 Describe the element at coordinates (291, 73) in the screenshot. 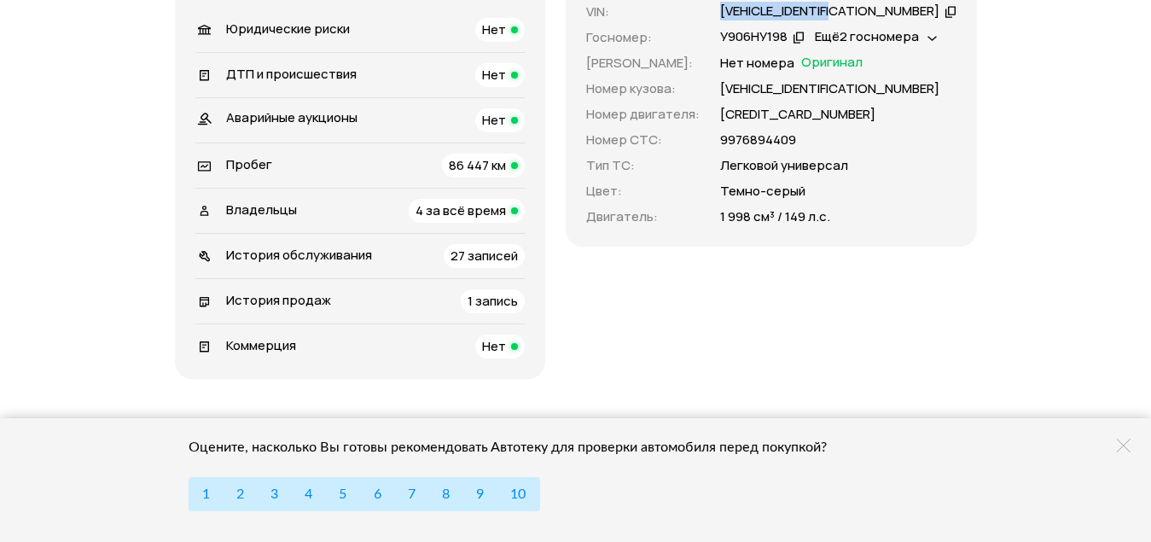

I see `span: ДТП и происшествия` at that location.